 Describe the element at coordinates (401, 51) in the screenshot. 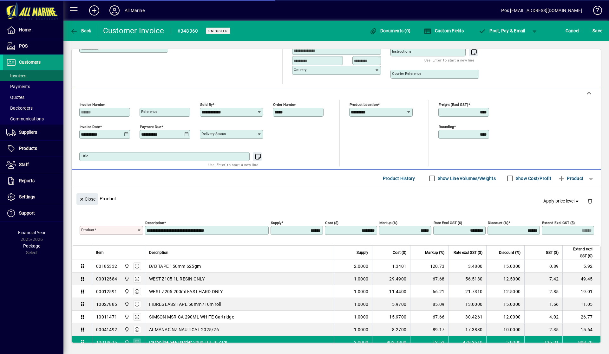

I see `mat-label: Instructions` at that location.